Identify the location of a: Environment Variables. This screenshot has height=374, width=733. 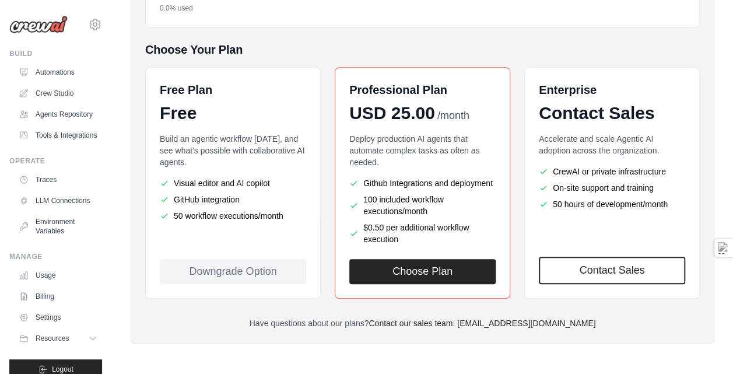
(58, 226).